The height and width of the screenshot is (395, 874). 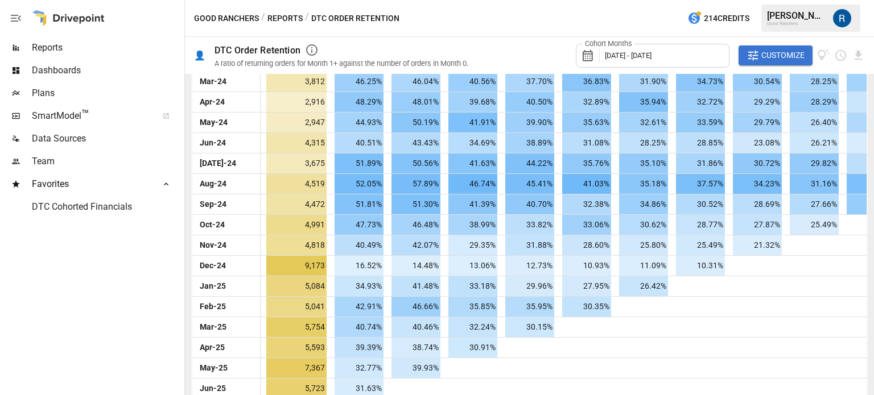 What do you see at coordinates (416, 81) in the screenshot?
I see `span: 46.04%` at bounding box center [416, 81].